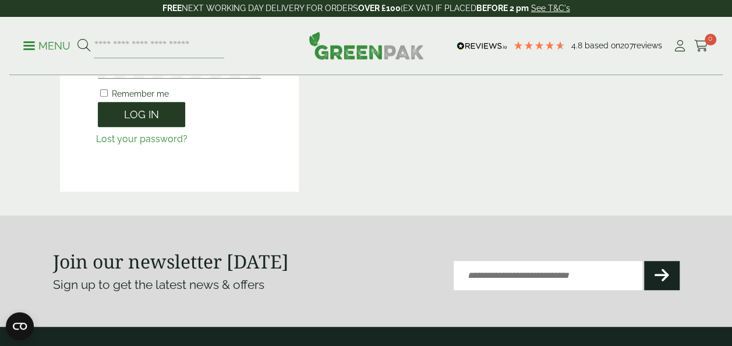 The height and width of the screenshot is (346, 732). What do you see at coordinates (194, 285) in the screenshot?
I see `p: Sign up to get the latest news & offers` at bounding box center [194, 285].